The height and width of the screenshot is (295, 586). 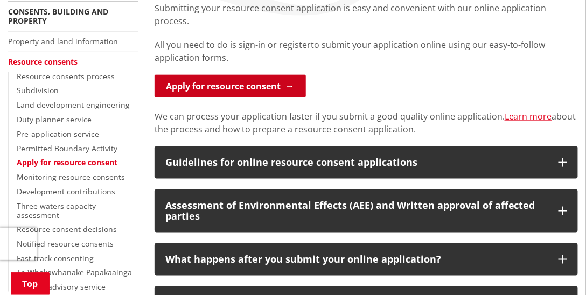 I want to click on button: Guidelines for online resource consent applications, so click(x=366, y=163).